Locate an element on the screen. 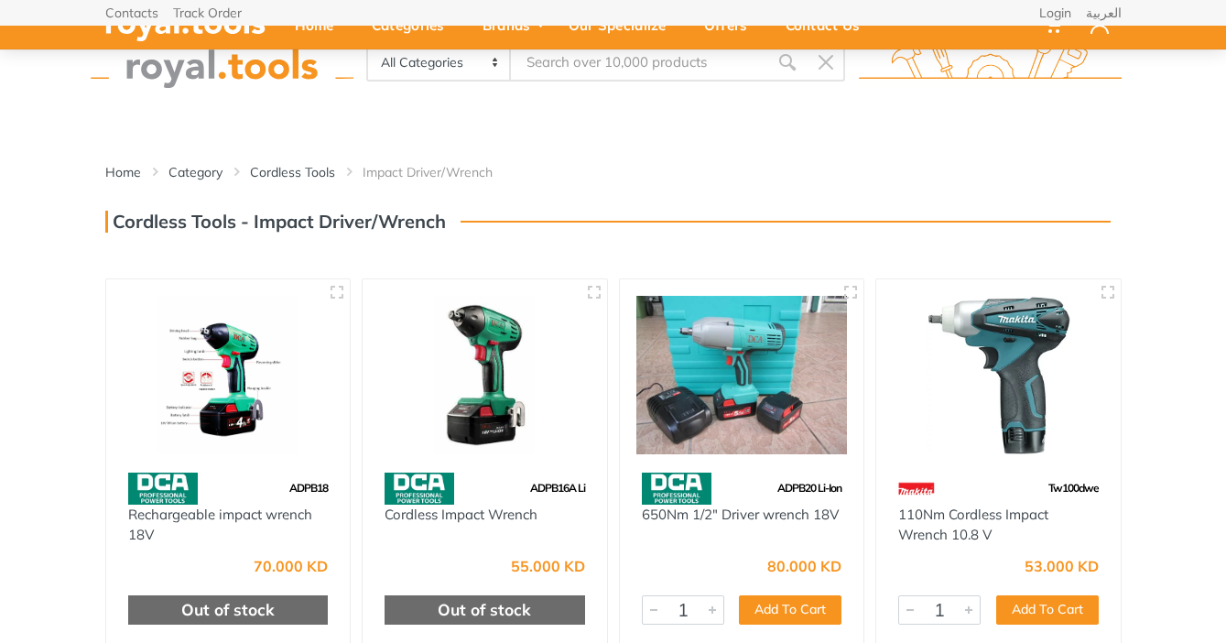  a: Cordless Impact Wrench is located at coordinates (460, 514).